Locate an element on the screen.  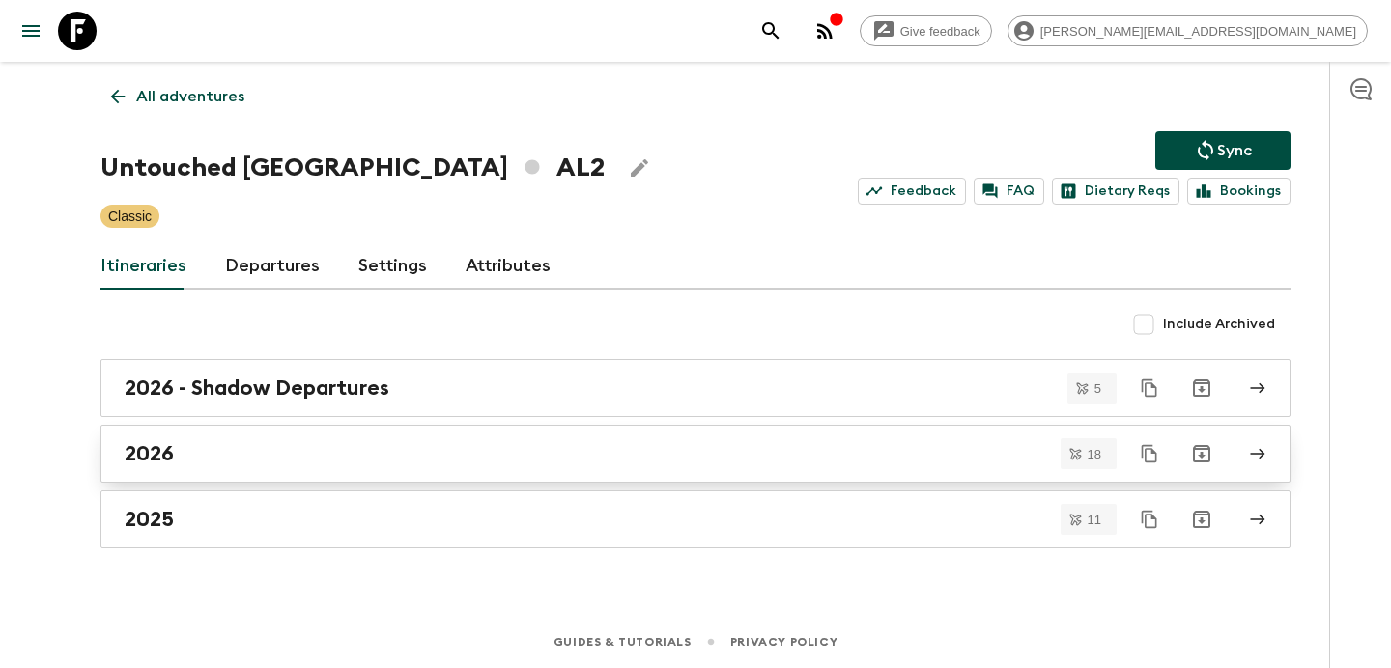
p: Classic is located at coordinates (129, 216).